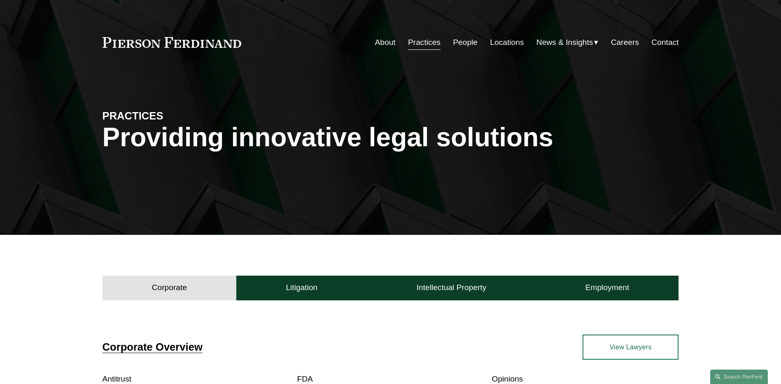 The width and height of the screenshot is (781, 384). Describe the element at coordinates (169, 287) in the screenshot. I see `h4: Corporate` at that location.